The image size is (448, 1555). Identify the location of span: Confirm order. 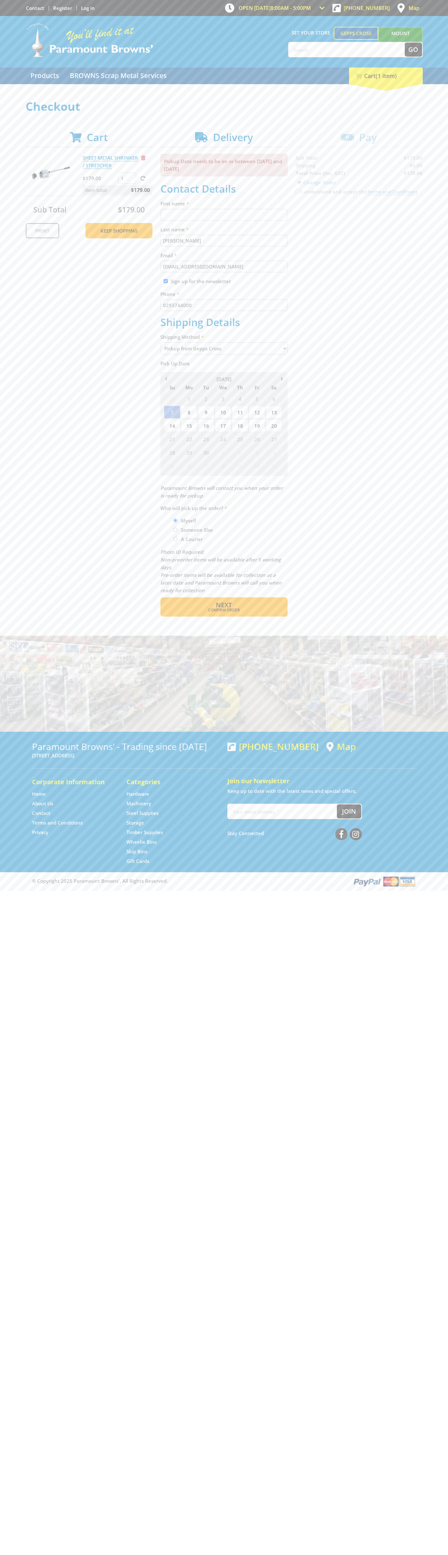
(224, 610).